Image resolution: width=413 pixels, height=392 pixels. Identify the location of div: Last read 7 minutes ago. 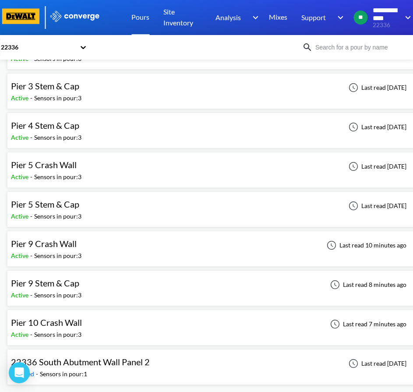
(367, 324).